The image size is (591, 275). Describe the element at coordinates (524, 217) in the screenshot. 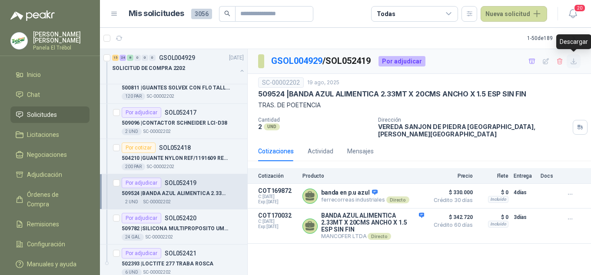

I see `p: 3 días` at that location.